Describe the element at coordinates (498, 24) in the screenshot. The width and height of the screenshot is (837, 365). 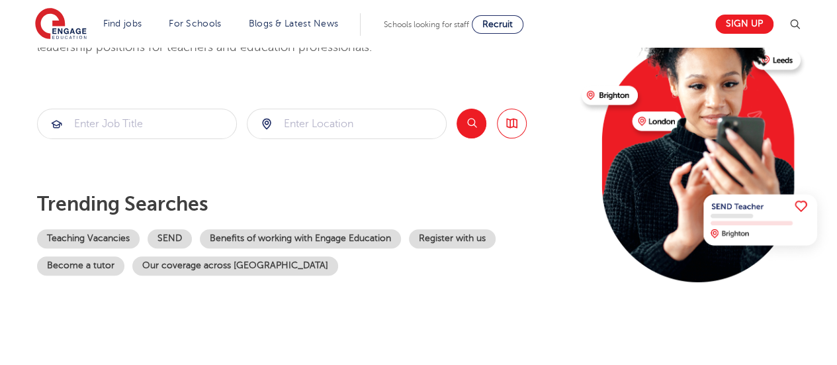
I see `span: Recruit` at that location.